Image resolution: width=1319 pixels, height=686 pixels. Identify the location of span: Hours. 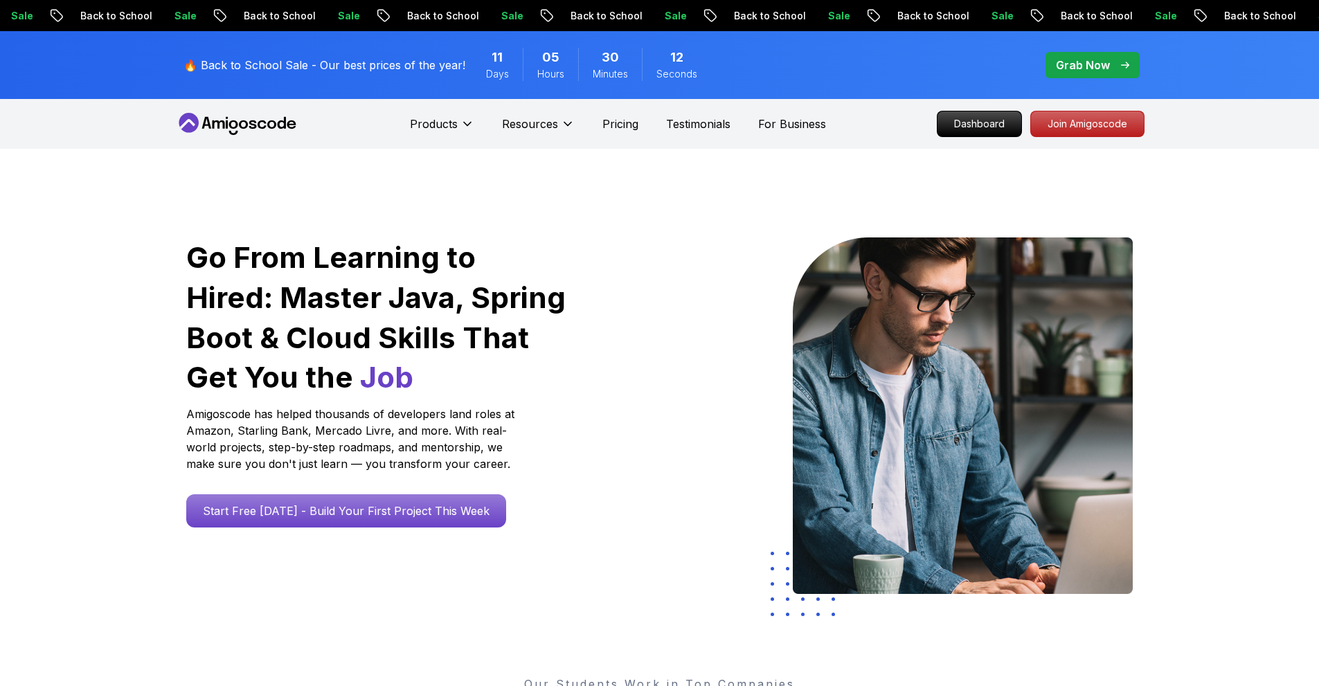
(551, 74).